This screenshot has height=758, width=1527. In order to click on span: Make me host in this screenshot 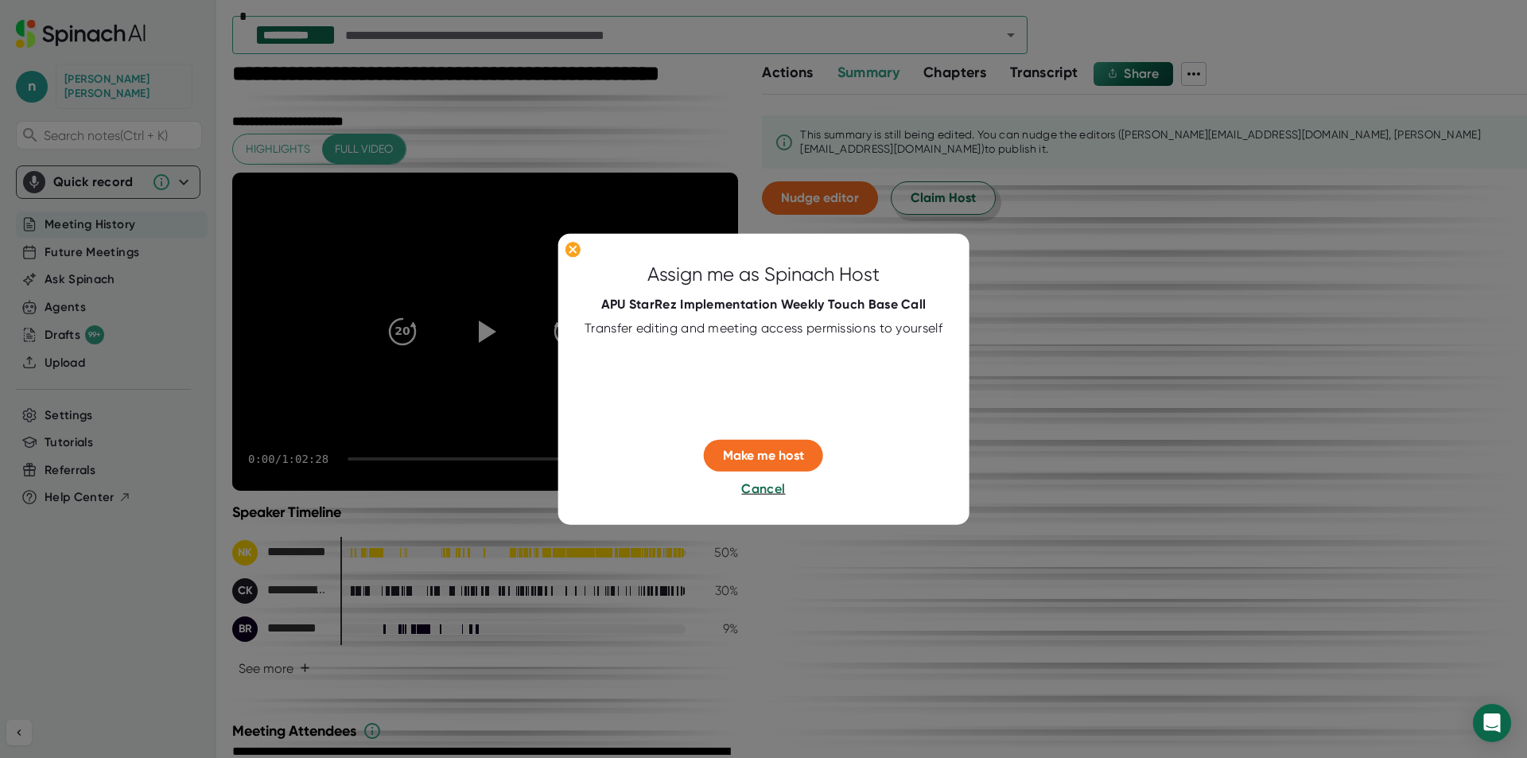, I will do `click(763, 455)`.